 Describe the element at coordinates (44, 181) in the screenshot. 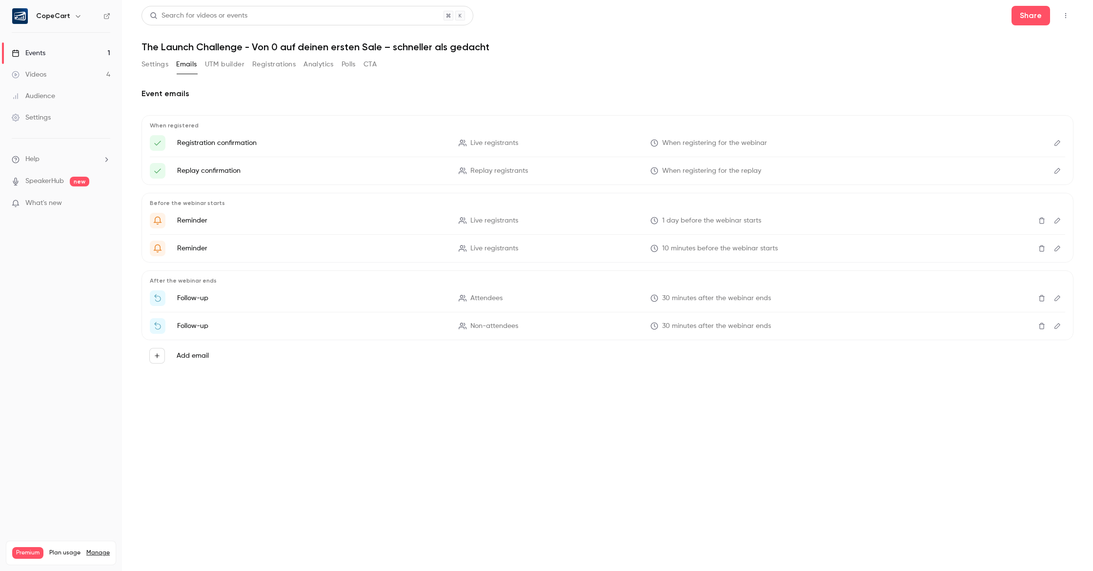

I see `a: SpeakerHub` at that location.